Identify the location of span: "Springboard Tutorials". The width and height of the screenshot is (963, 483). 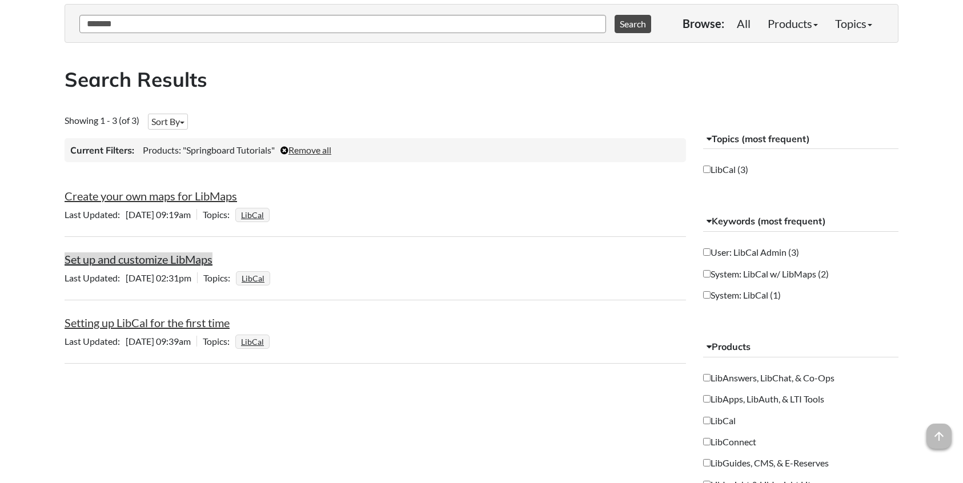
(229, 150).